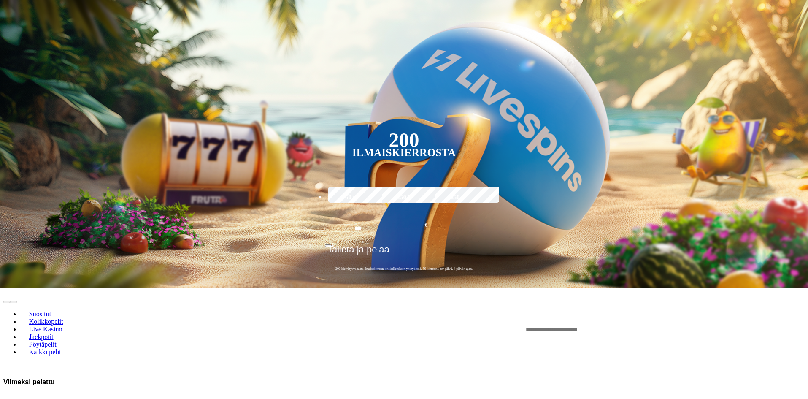 This screenshot has height=399, width=808. What do you see at coordinates (29, 381) in the screenshot?
I see `h3: Viimeksi pelattu` at bounding box center [29, 381].